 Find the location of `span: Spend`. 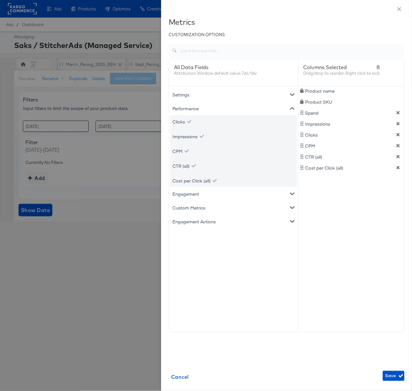

span: Spend is located at coordinates (312, 113).